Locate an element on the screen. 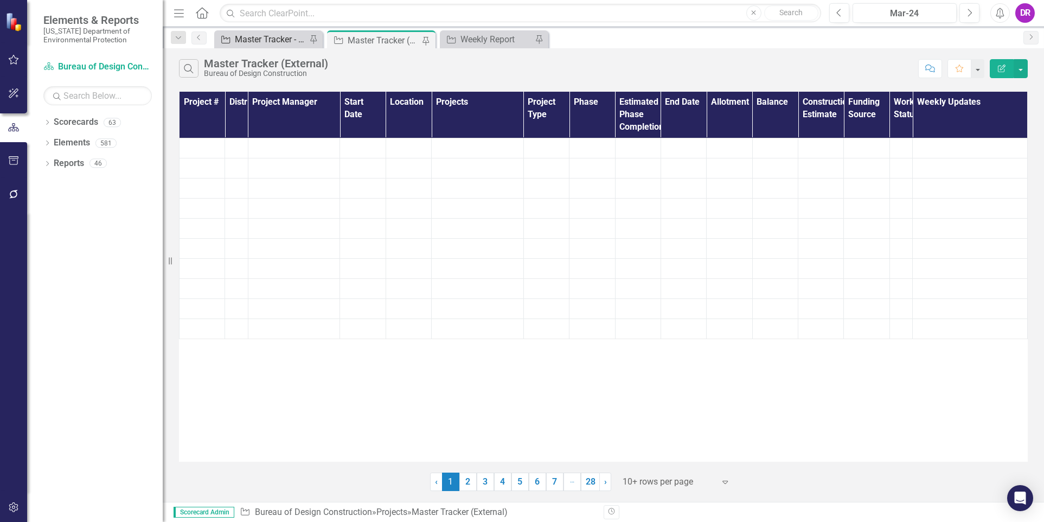 The width and height of the screenshot is (1044, 522). div: Master Tracker - Current User is located at coordinates (271, 39).